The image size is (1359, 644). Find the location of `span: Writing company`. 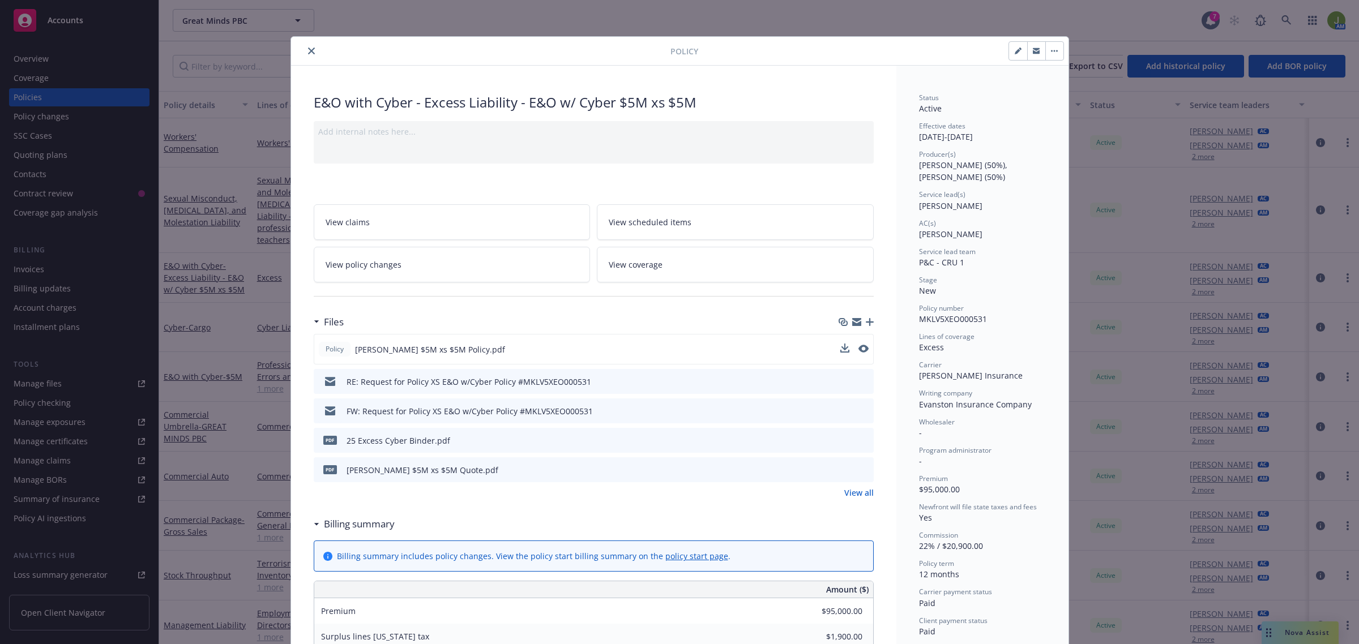

span: Writing company is located at coordinates (946, 393).